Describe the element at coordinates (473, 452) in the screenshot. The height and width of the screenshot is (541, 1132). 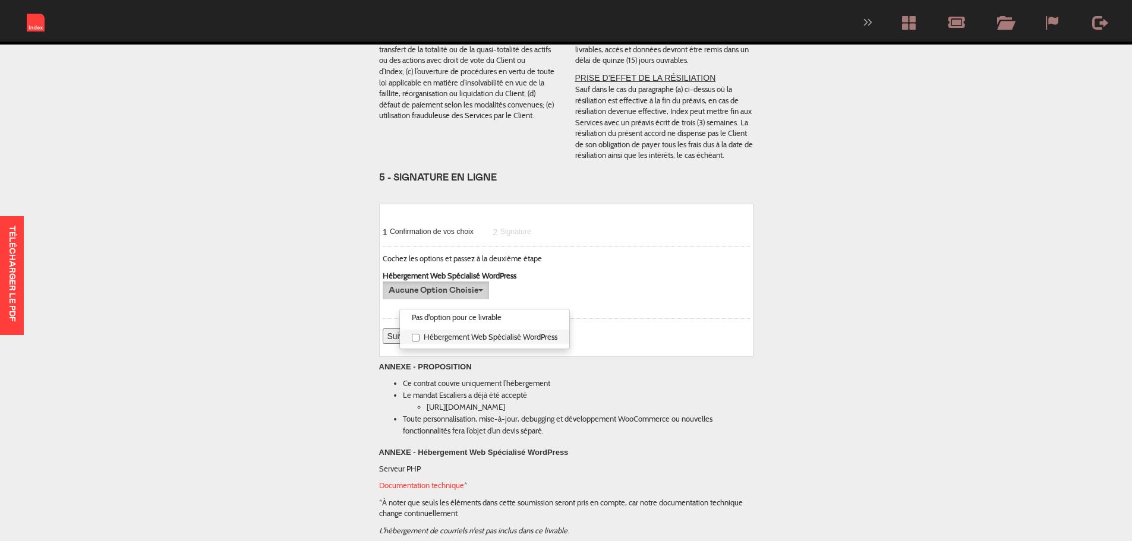
I see `strong: ANNEXE - Hébergement Web Spécialisé WordPress` at that location.